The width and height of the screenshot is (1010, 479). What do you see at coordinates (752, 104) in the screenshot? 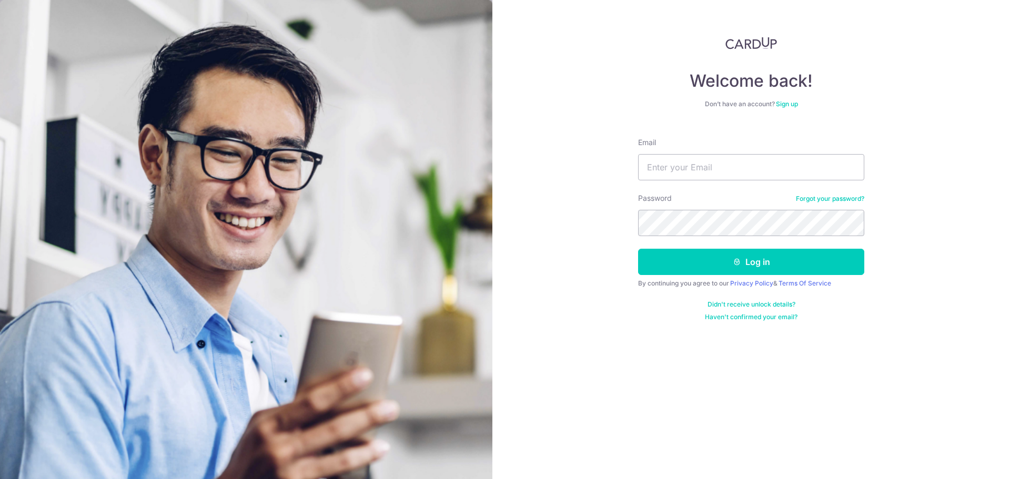
I see `div: Don’t have an account?` at bounding box center [752, 104].